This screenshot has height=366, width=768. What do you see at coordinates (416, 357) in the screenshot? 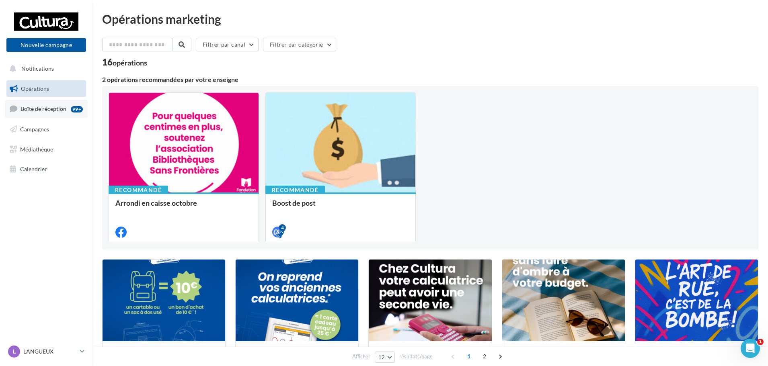
I see `span: résultats/page` at bounding box center [416, 357].